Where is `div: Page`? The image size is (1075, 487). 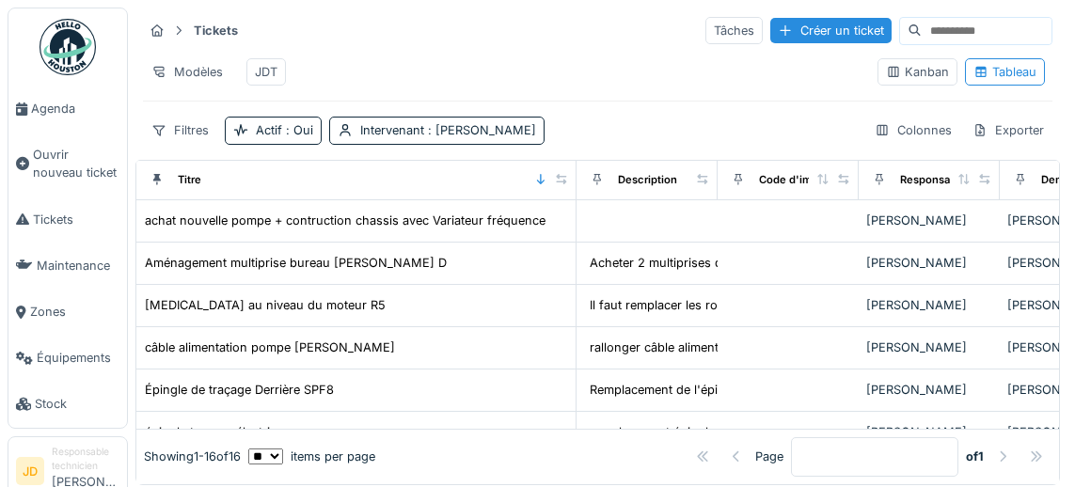 div: Page is located at coordinates (770, 456).